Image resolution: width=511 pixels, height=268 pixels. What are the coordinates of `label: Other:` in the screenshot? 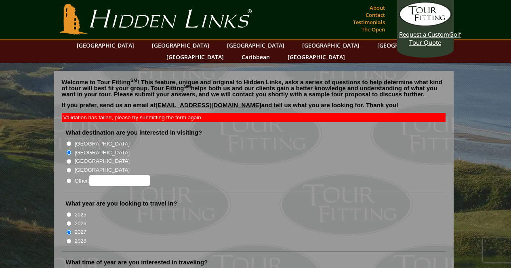 It's located at (112, 181).